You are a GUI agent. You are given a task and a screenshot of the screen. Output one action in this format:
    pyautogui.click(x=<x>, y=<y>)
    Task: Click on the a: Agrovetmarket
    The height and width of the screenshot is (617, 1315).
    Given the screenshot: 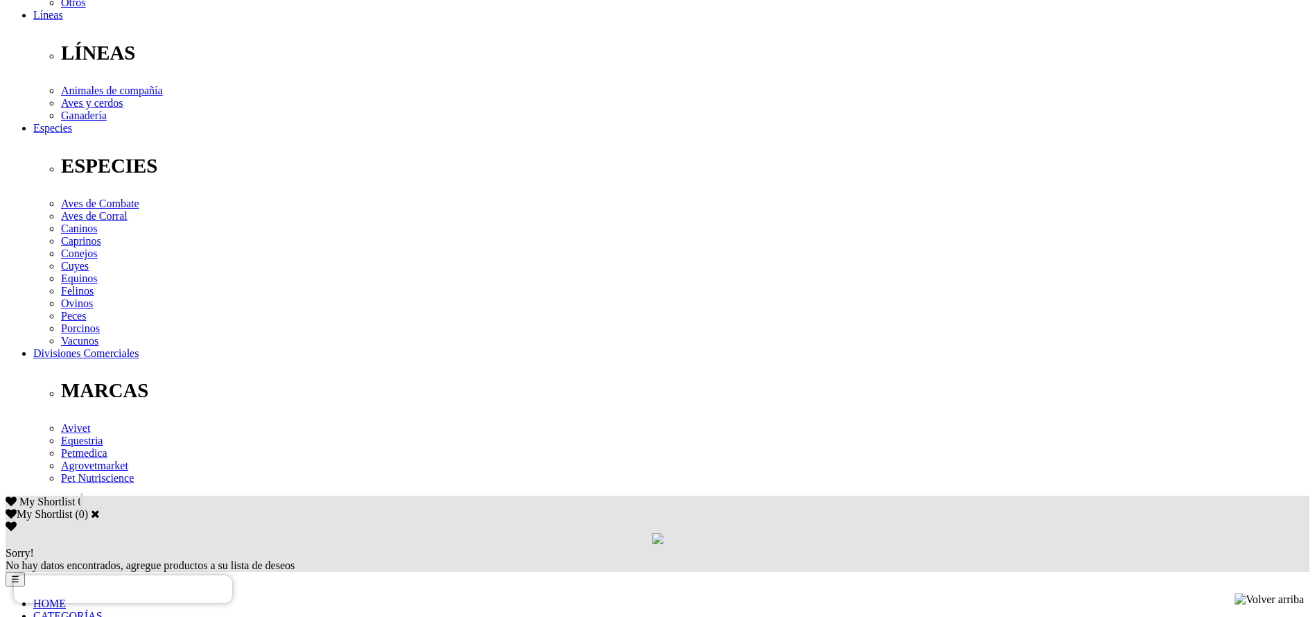 What is the action you would take?
    pyautogui.click(x=94, y=465)
    